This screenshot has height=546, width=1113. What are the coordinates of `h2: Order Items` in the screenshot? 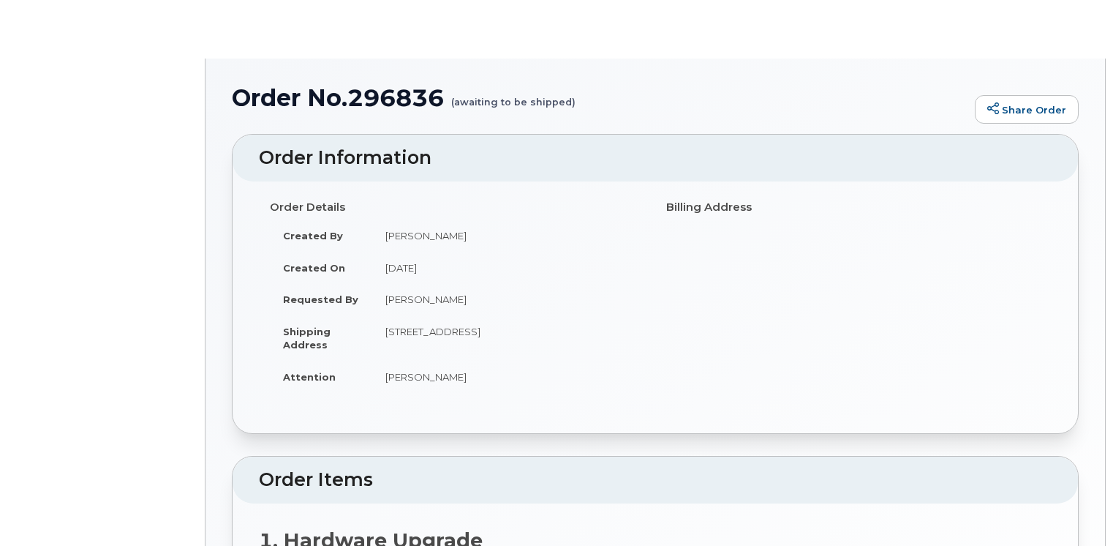 It's located at (655, 480).